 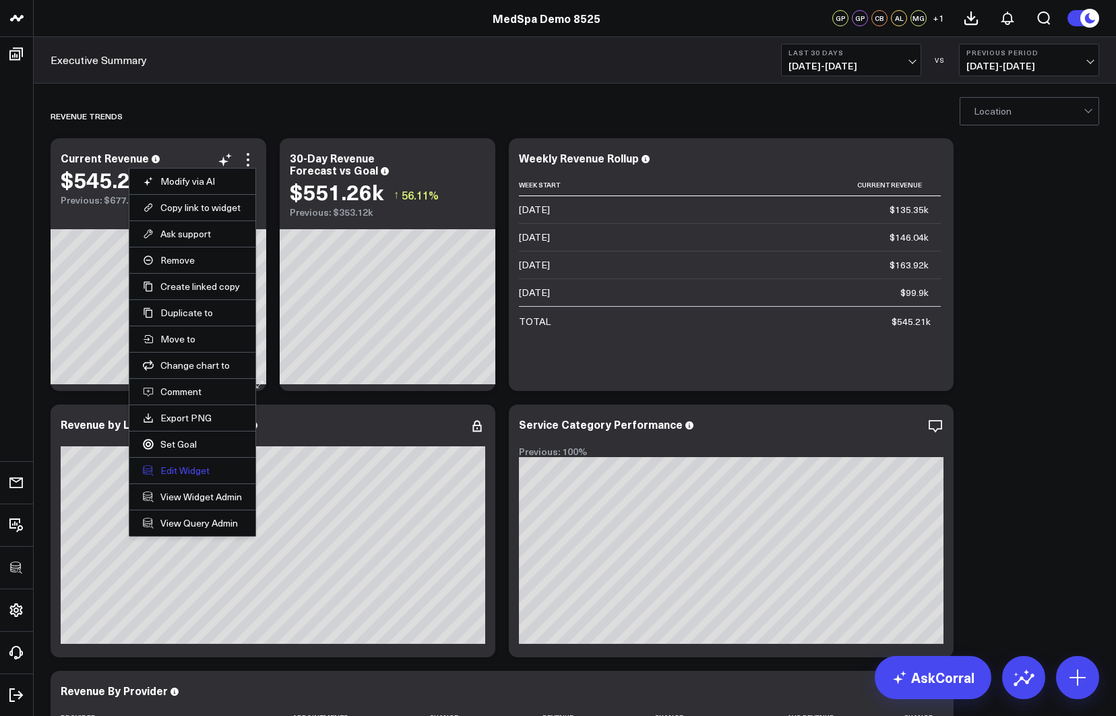 I want to click on div: Service Category Performance, so click(x=600, y=424).